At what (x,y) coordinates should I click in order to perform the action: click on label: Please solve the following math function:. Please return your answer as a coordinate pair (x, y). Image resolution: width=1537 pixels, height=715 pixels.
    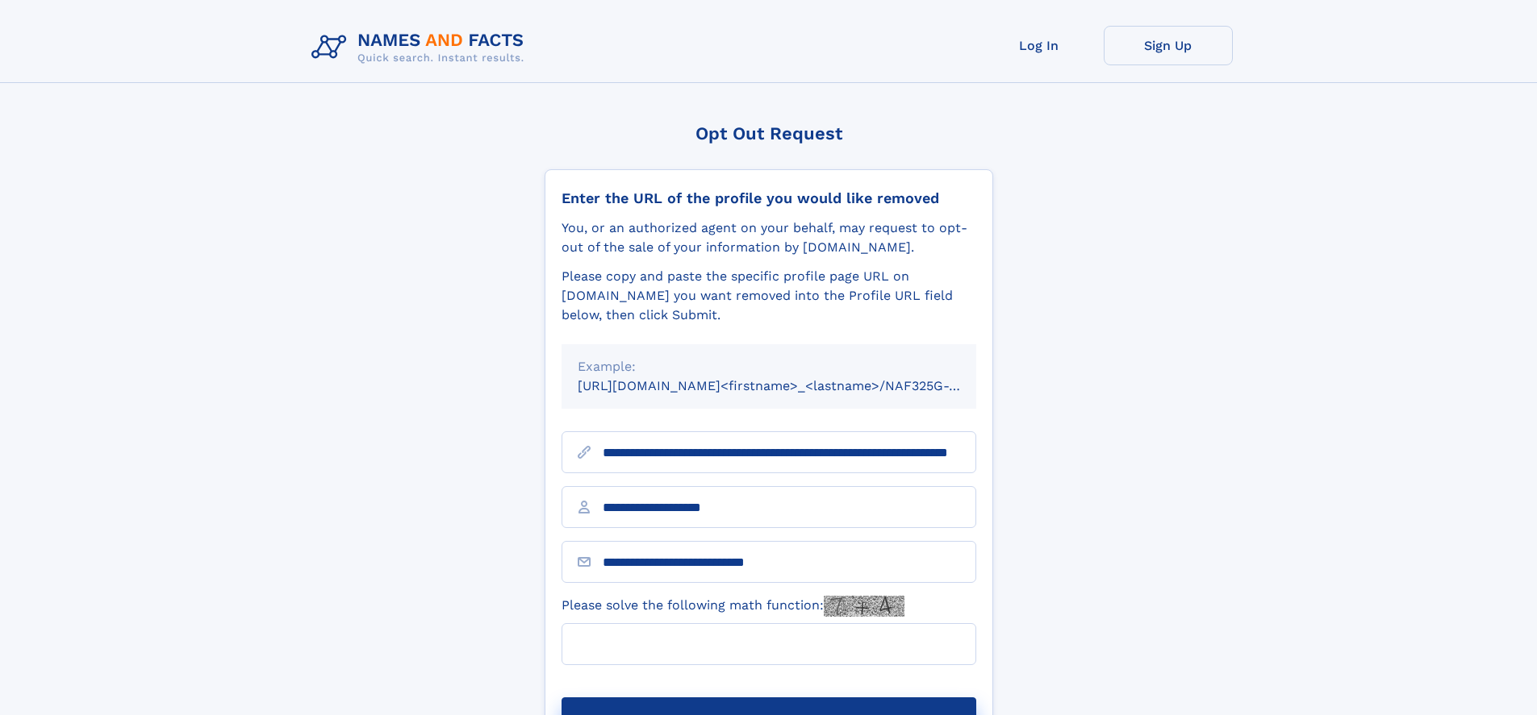
    Looking at the image, I should click on (732, 607).